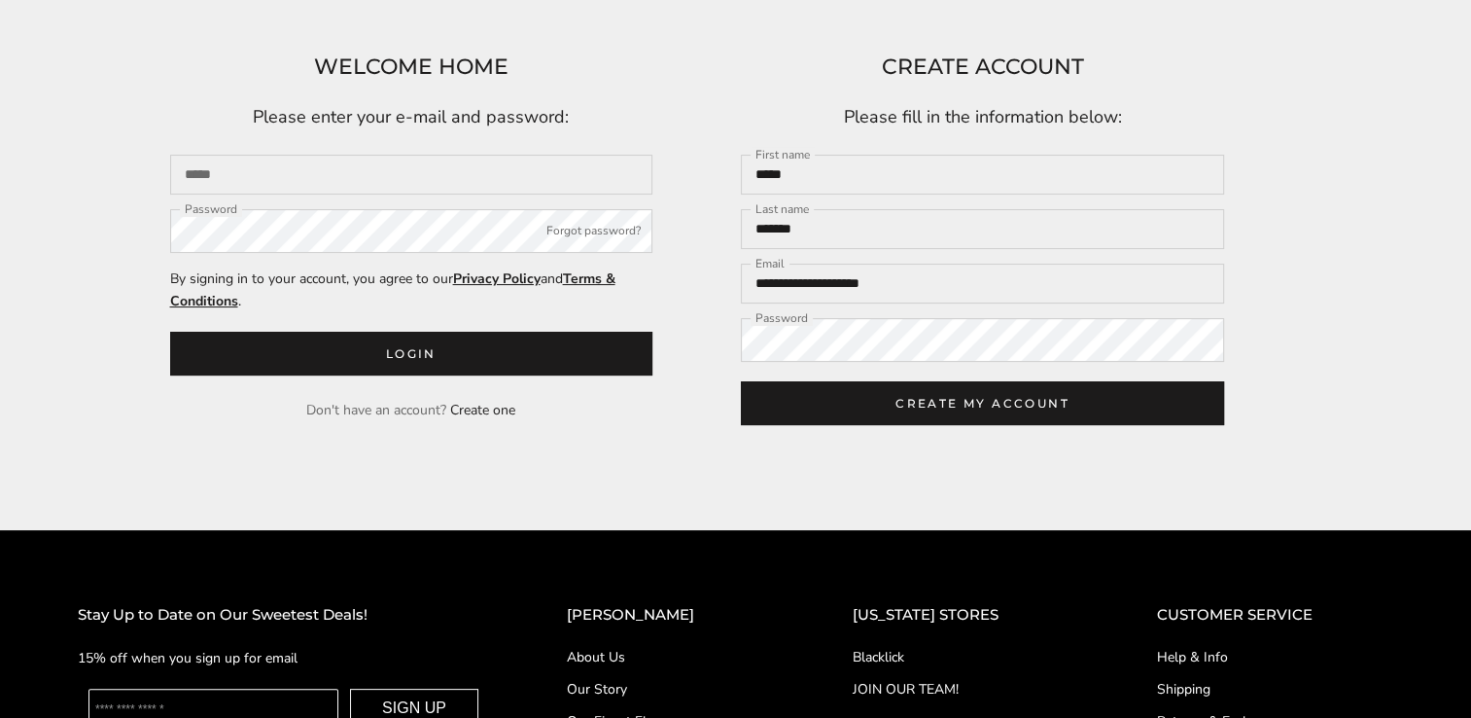  I want to click on span: Terms & Conditions, so click(393, 290).